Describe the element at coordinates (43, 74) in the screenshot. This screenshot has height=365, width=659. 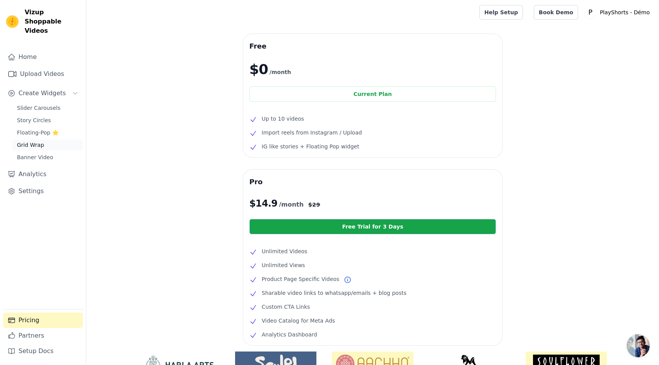
I see `a: Upload Videos` at that location.